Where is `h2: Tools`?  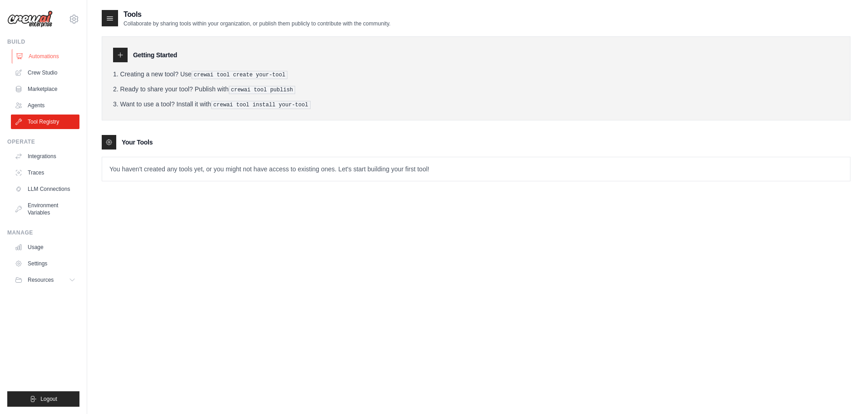 h2: Tools is located at coordinates (257, 15).